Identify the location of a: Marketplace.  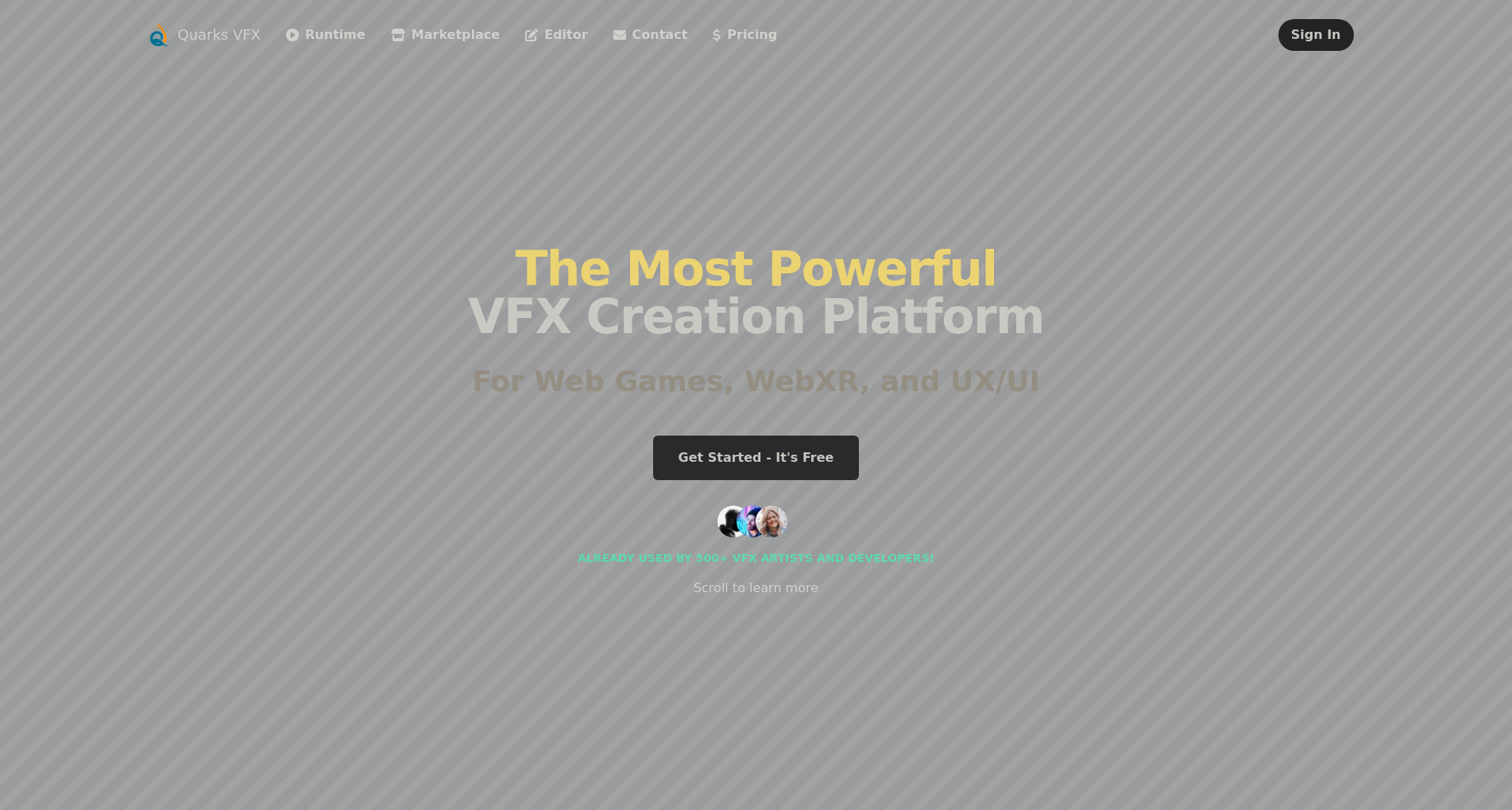
(445, 35).